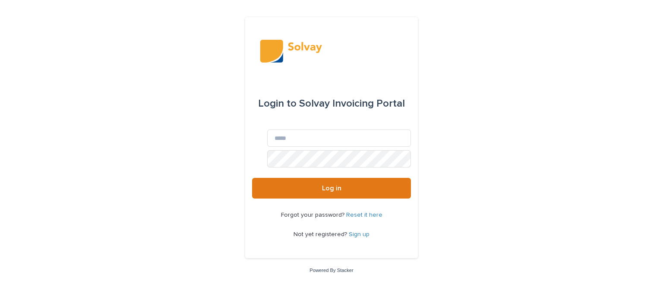  What do you see at coordinates (314, 215) in the screenshot?
I see `span: Forgot your password?` at bounding box center [314, 215].